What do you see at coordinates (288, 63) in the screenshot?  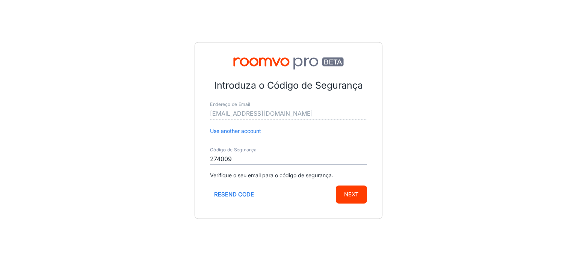 I see `img: Roomvo PRO Beta` at bounding box center [288, 63].